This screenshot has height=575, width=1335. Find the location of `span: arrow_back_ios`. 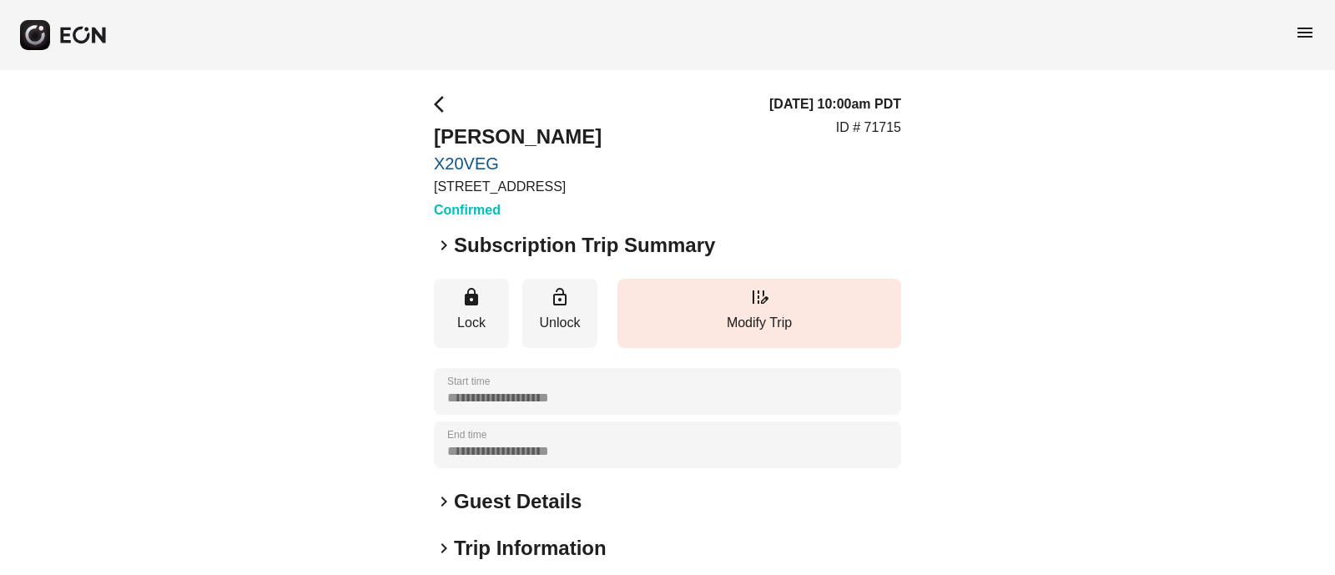

span: arrow_back_ios is located at coordinates (444, 104).